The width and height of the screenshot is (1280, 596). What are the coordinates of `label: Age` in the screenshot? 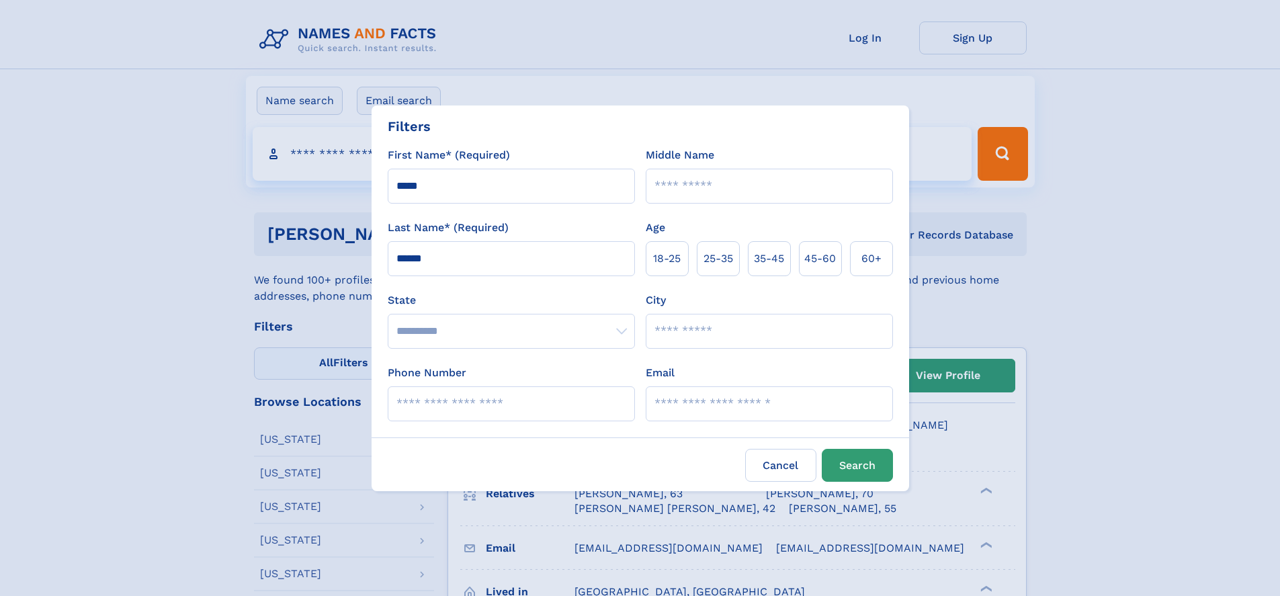 It's located at (655, 228).